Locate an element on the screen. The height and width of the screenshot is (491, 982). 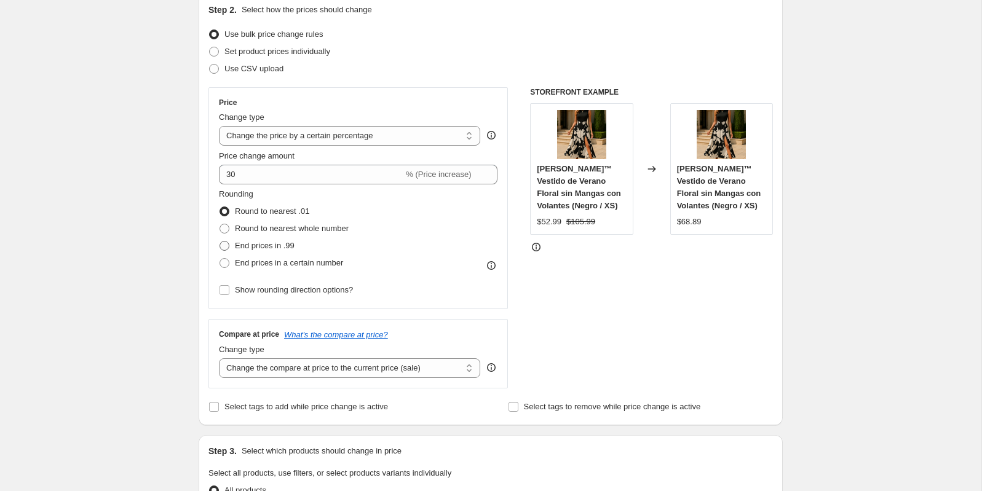
span: Select tags to add while price change is active is located at coordinates (306, 406).